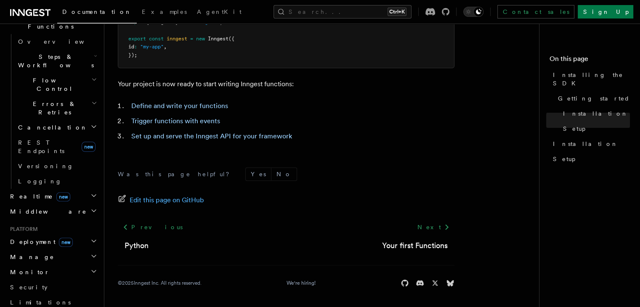  Describe the element at coordinates (40, 303) in the screenshot. I see `span: Limitations` at that location.